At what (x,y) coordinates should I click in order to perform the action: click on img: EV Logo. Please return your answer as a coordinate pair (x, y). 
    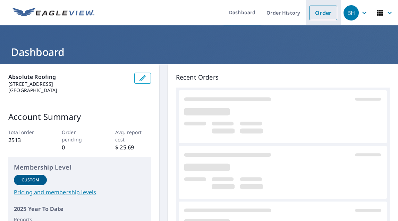
    Looking at the image, I should click on (53, 13).